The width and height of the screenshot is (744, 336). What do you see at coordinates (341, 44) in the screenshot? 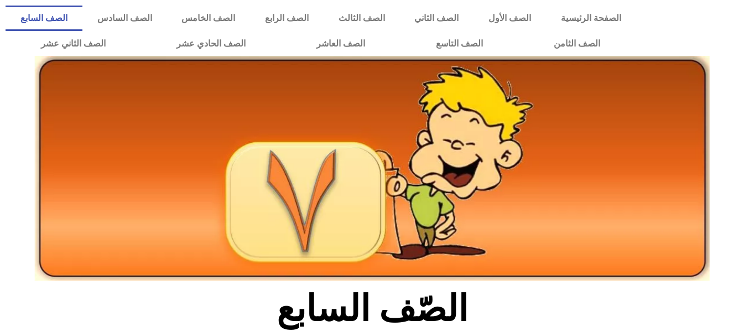
I see `a: الصف العاشر` at bounding box center [341, 44].